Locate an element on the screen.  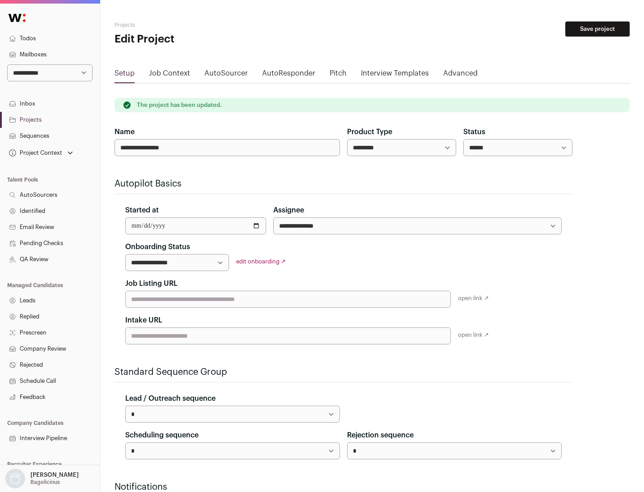
a: Pitch is located at coordinates (338, 75).